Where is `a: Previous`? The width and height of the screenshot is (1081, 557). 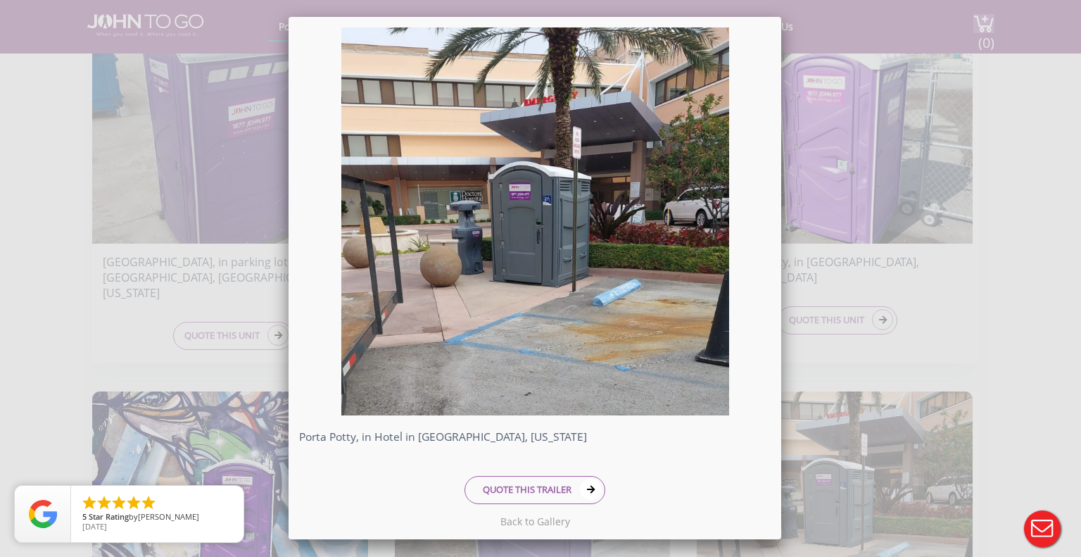
a: Previous is located at coordinates (393, 221).